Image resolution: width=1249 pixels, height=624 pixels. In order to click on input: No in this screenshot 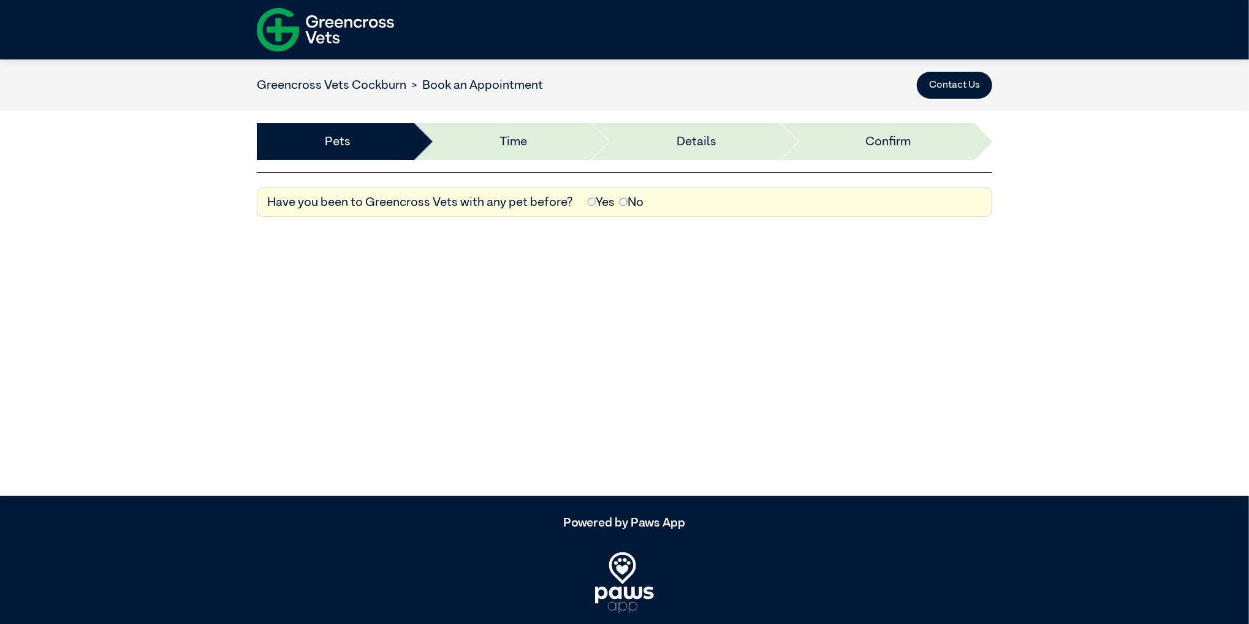, I will do `click(623, 202)`.